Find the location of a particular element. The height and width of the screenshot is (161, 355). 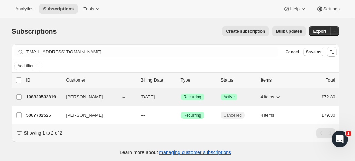

span: Create subscription is located at coordinates (245, 31).